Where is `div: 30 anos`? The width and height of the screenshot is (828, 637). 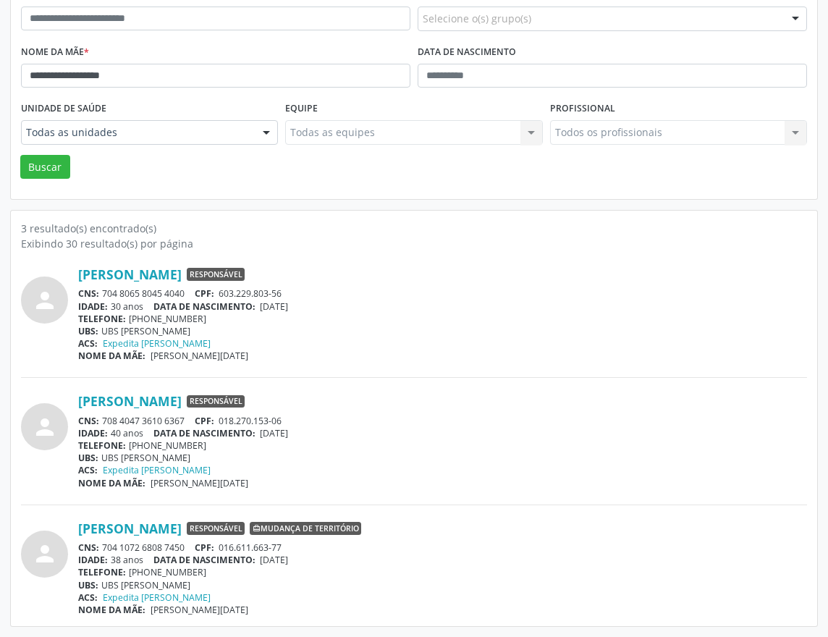
div: 30 anos is located at coordinates (442, 306).